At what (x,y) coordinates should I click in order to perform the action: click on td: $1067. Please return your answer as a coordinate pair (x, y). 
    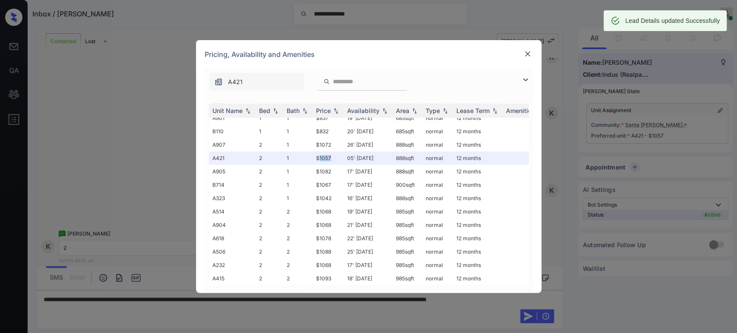
    Looking at the image, I should click on (328, 185).